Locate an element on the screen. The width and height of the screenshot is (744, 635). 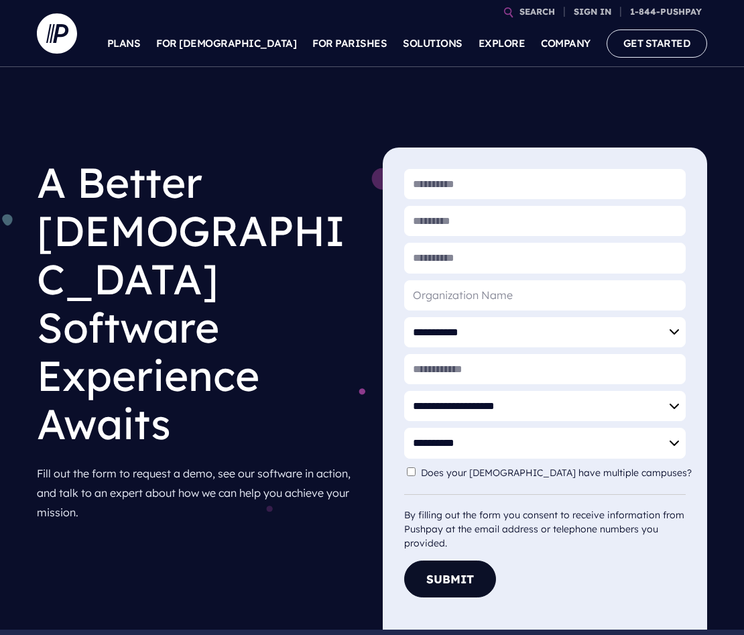
input: Organization Name is located at coordinates (545, 295).